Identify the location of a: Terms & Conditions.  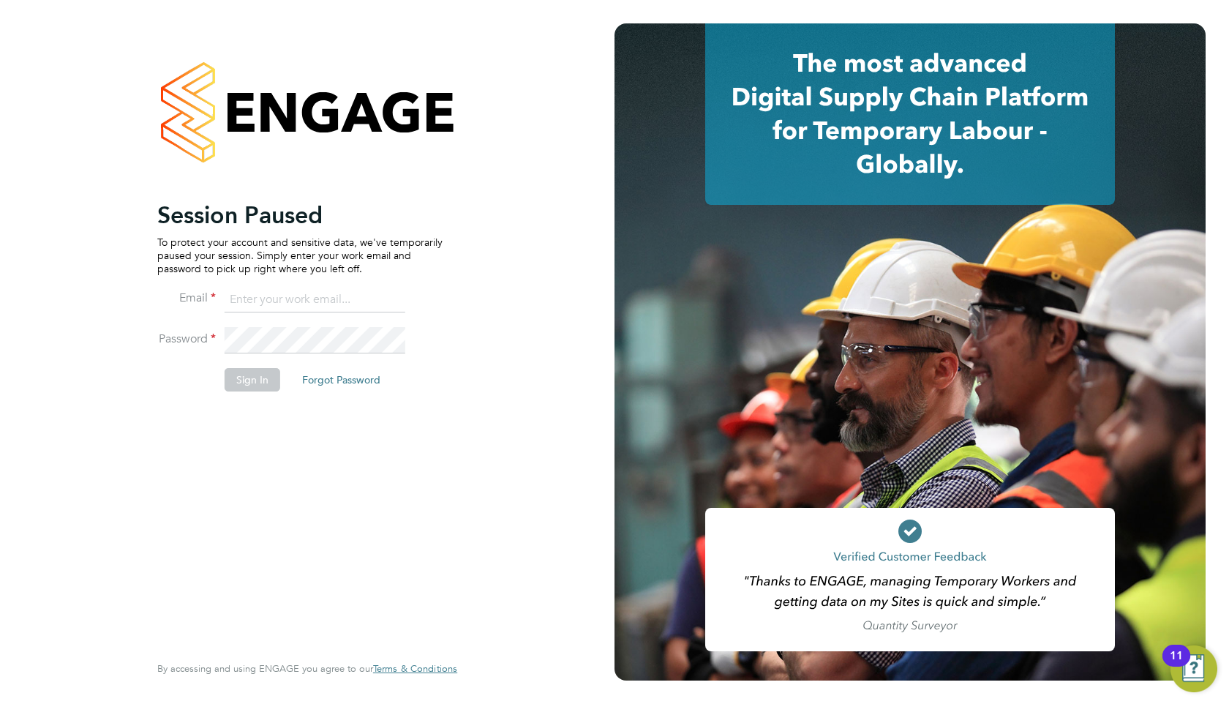
(415, 669).